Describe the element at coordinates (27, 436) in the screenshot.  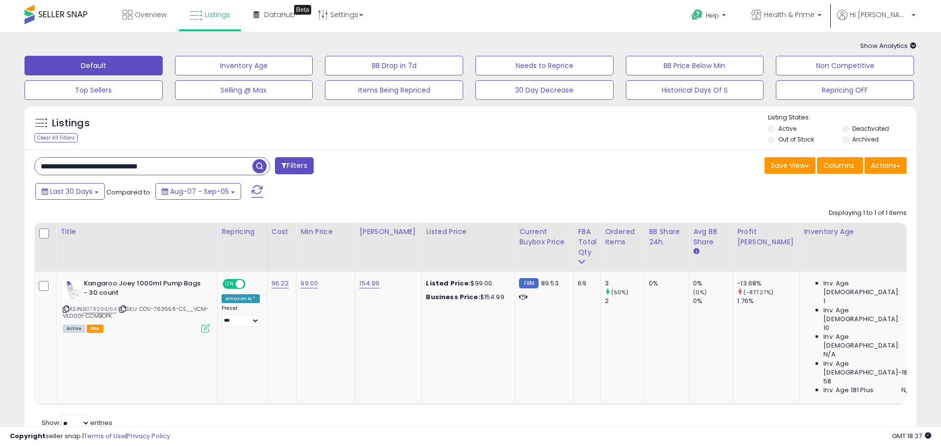
I see `strong: Copyright` at that location.